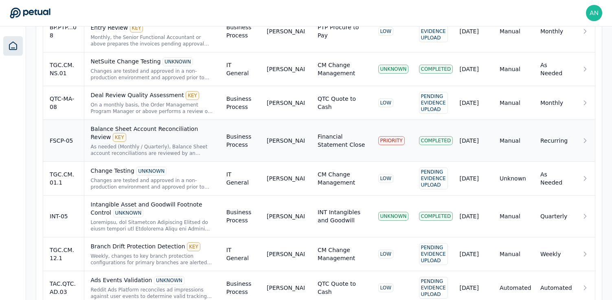  Describe the element at coordinates (513, 179) in the screenshot. I see `td: Unknown` at that location.